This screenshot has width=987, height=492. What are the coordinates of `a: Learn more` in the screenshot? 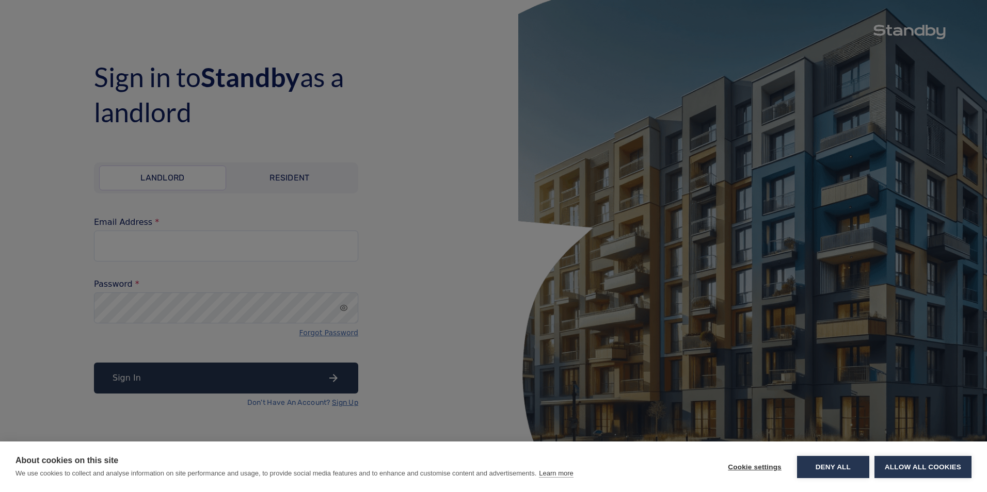 It's located at (556, 474).